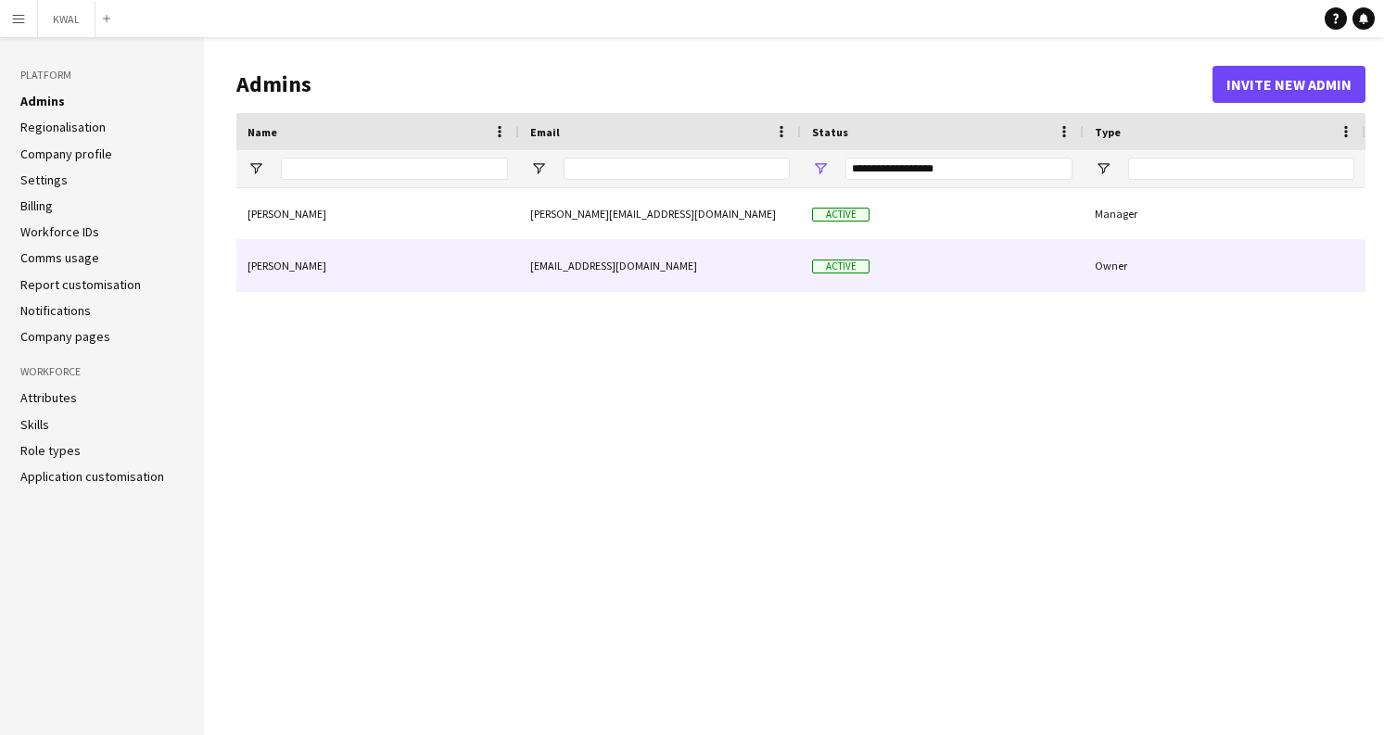  I want to click on span: Type, so click(1108, 132).